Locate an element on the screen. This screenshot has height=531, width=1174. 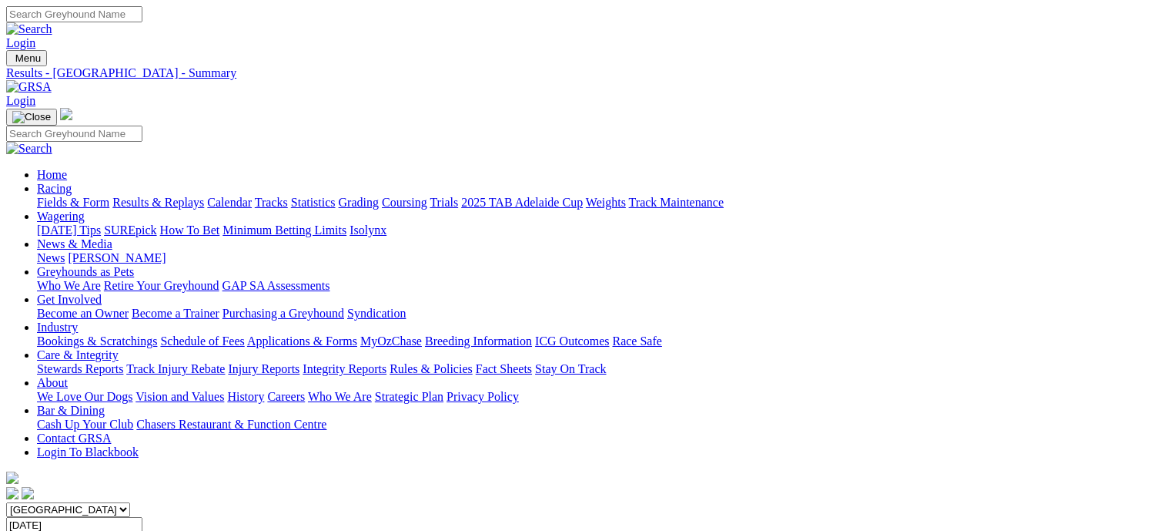
a: Wagering is located at coordinates (61, 216).